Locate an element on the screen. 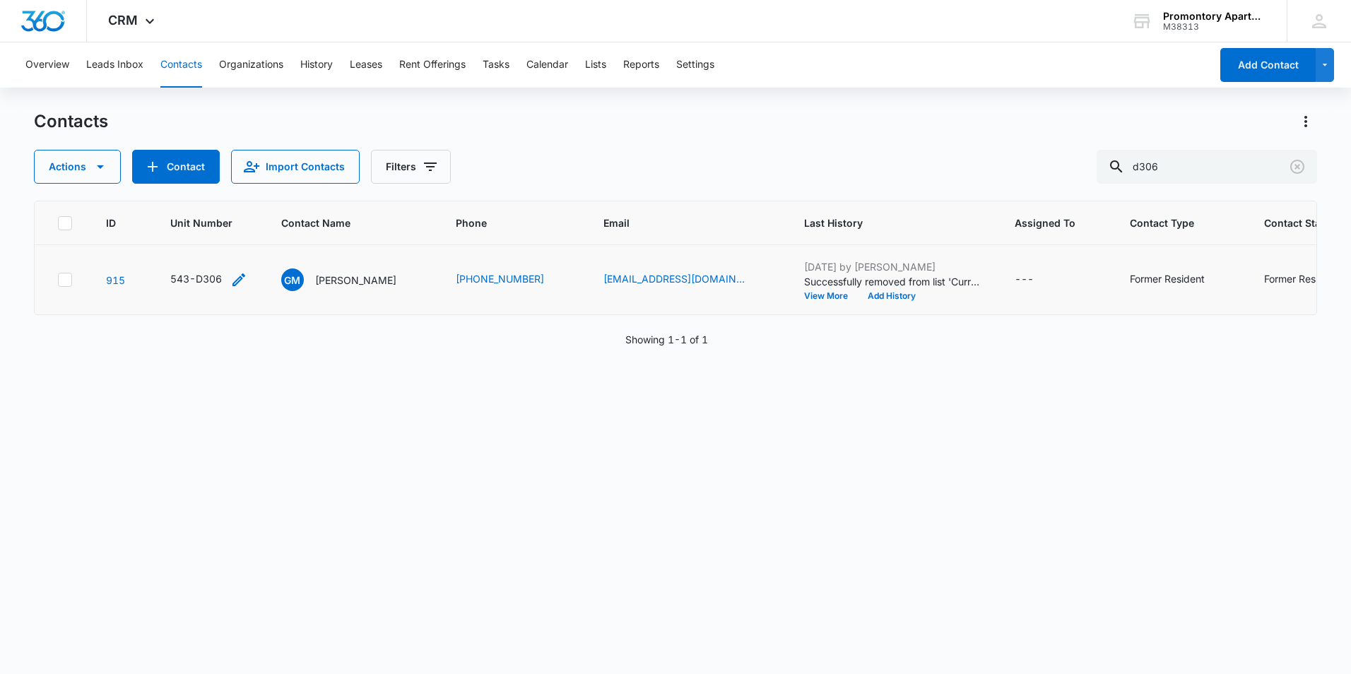 Image resolution: width=1351 pixels, height=674 pixels. a: Navigate to contact details page for Grace Maxwell is located at coordinates (115, 280).